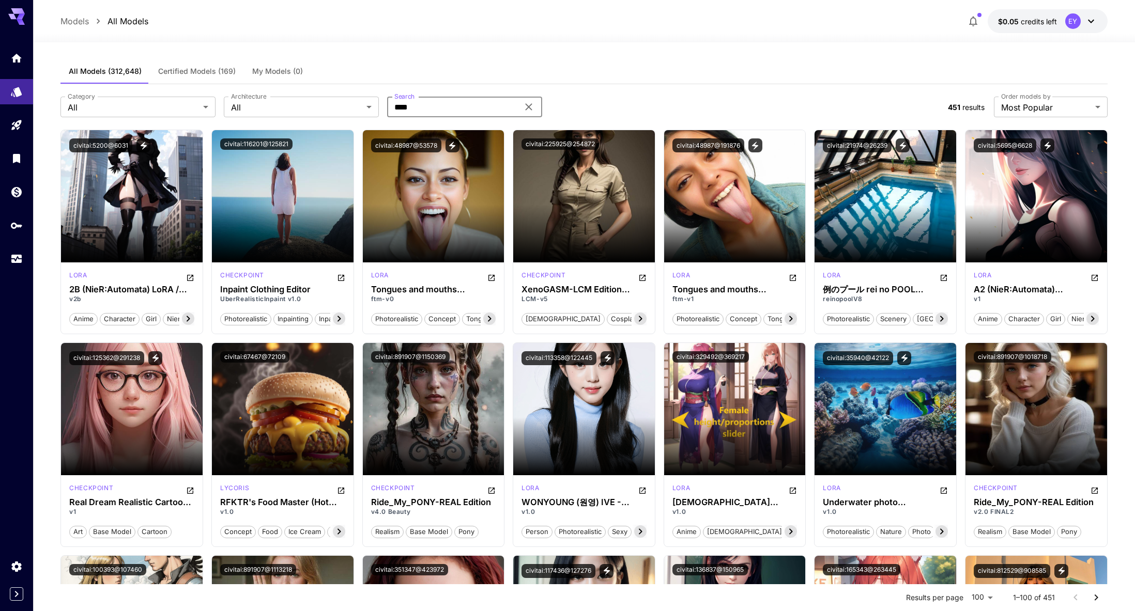 The width and height of the screenshot is (1135, 611). What do you see at coordinates (922, 532) in the screenshot?
I see `span: photo` at bounding box center [922, 532].